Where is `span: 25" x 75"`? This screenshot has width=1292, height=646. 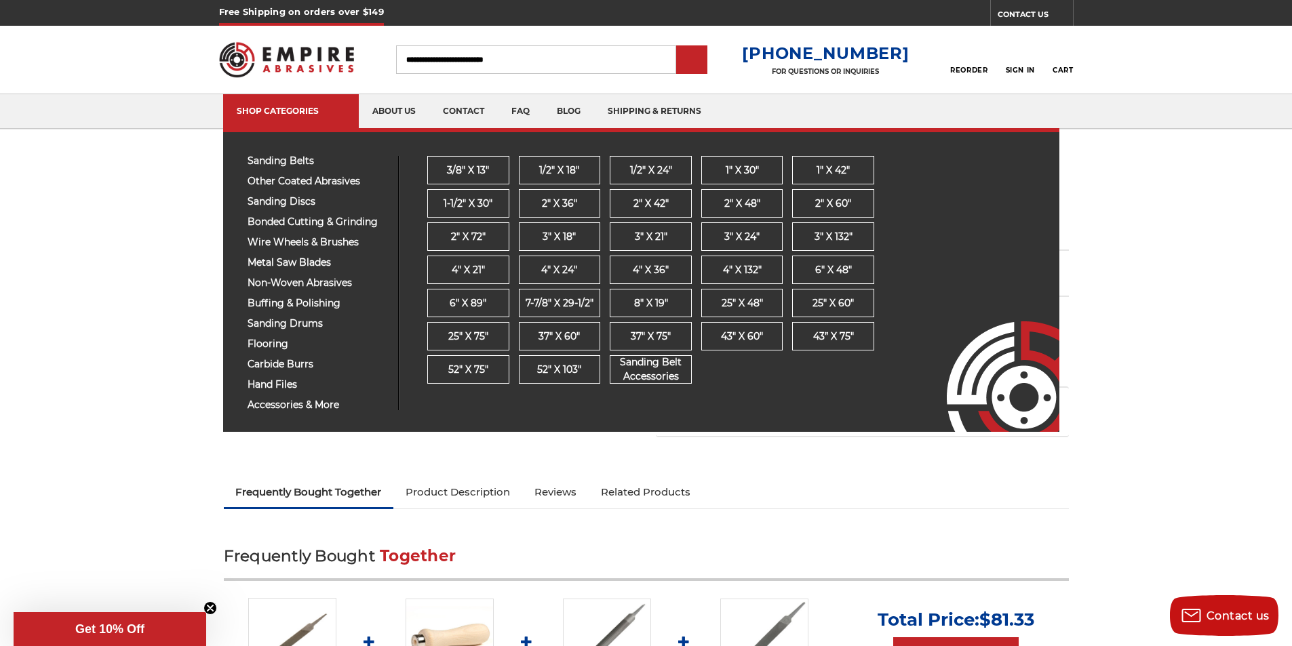 span: 25" x 75" is located at coordinates (467, 336).